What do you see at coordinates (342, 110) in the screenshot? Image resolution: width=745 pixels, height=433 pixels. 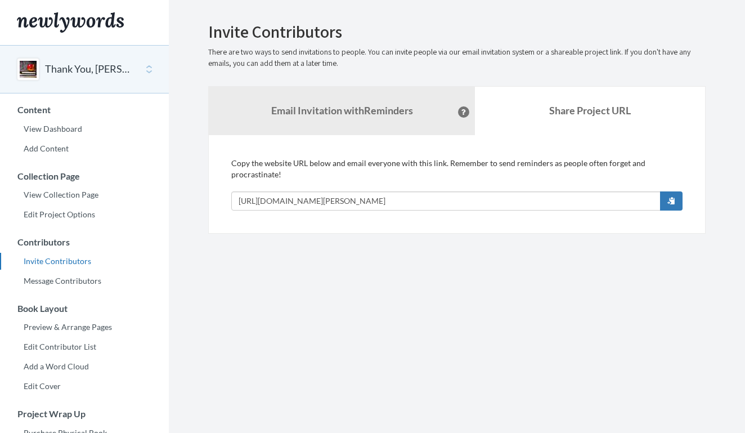 I see `strong: Email Invitation with Reminders` at bounding box center [342, 110].